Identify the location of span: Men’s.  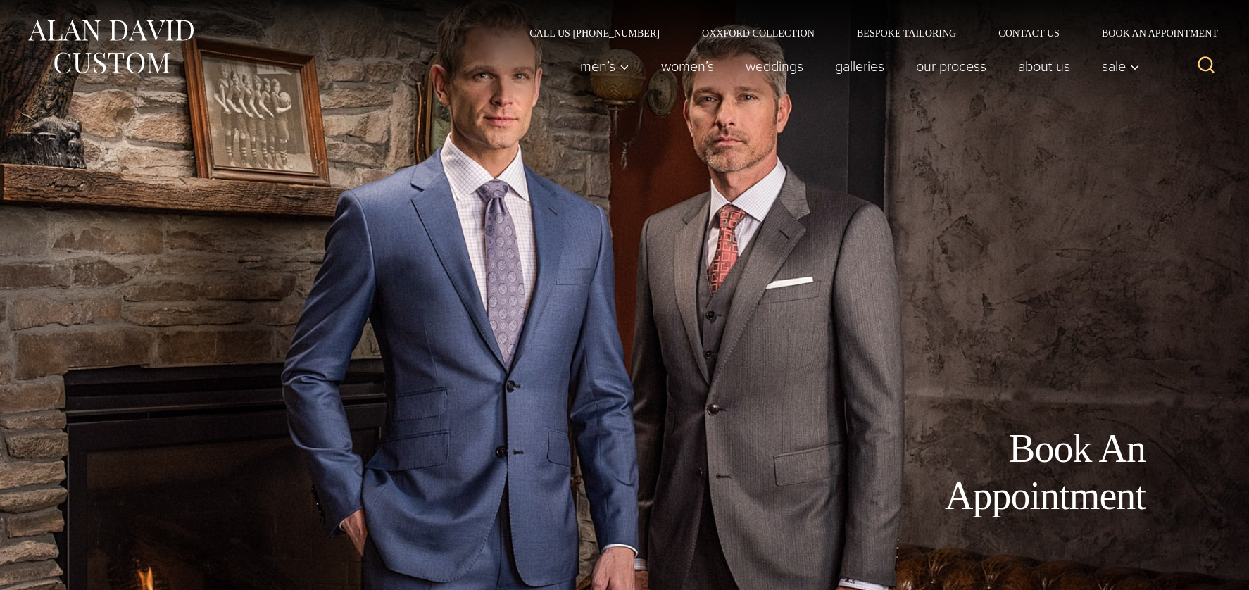
(605, 66).